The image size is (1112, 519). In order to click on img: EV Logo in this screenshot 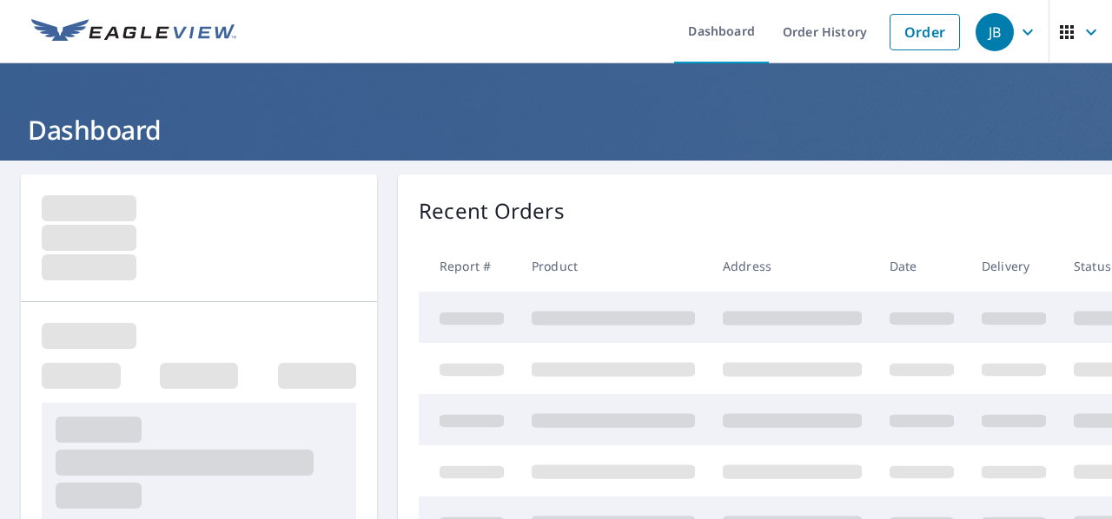, I will do `click(134, 32)`.